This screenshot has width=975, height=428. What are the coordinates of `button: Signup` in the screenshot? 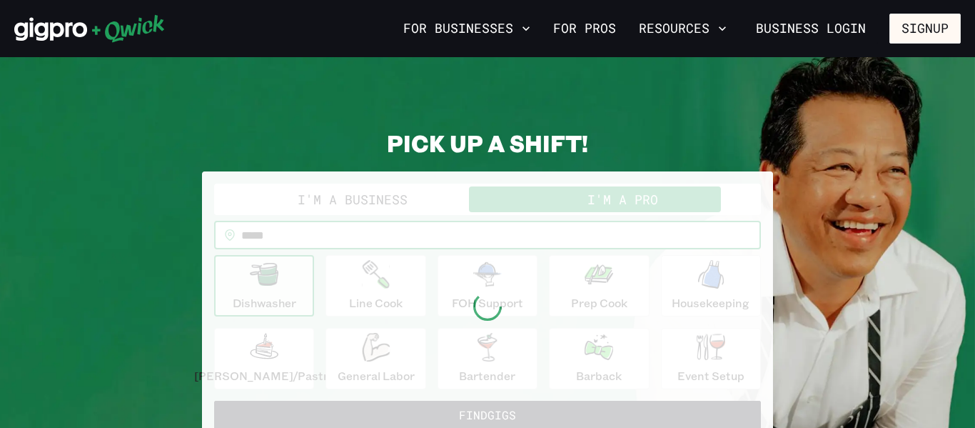 It's located at (925, 29).